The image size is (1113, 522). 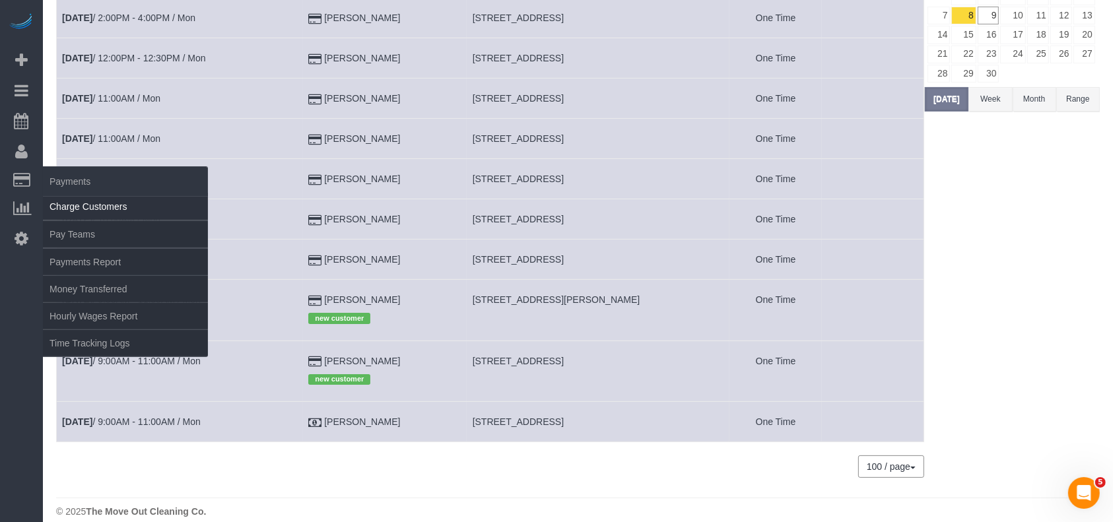 I want to click on a: 18, so click(x=1038, y=34).